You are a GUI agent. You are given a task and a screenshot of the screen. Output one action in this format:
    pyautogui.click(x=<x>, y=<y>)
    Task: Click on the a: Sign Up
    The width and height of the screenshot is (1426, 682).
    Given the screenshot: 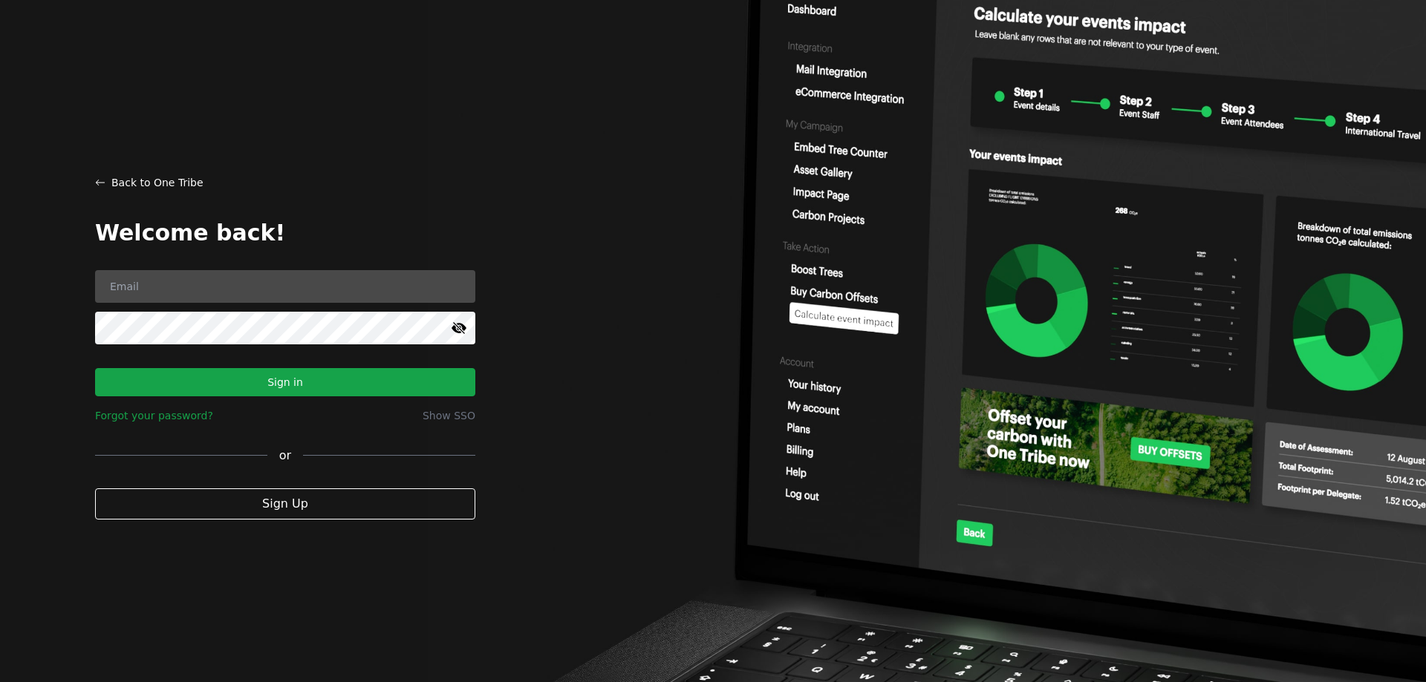 What is the action you would take?
    pyautogui.click(x=285, y=504)
    